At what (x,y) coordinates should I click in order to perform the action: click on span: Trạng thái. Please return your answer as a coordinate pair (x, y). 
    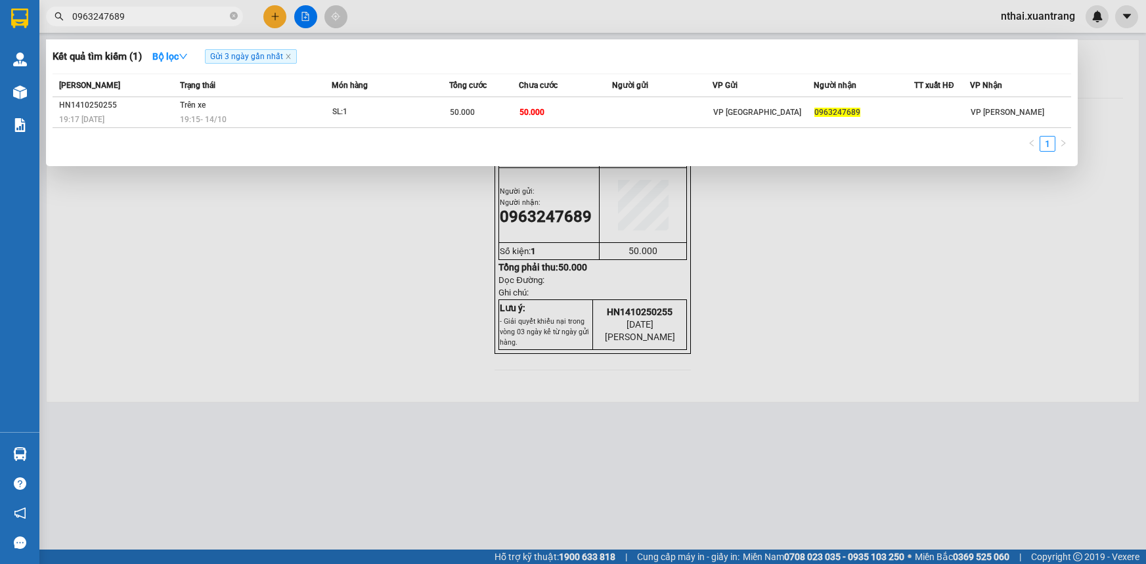
    Looking at the image, I should click on (198, 85).